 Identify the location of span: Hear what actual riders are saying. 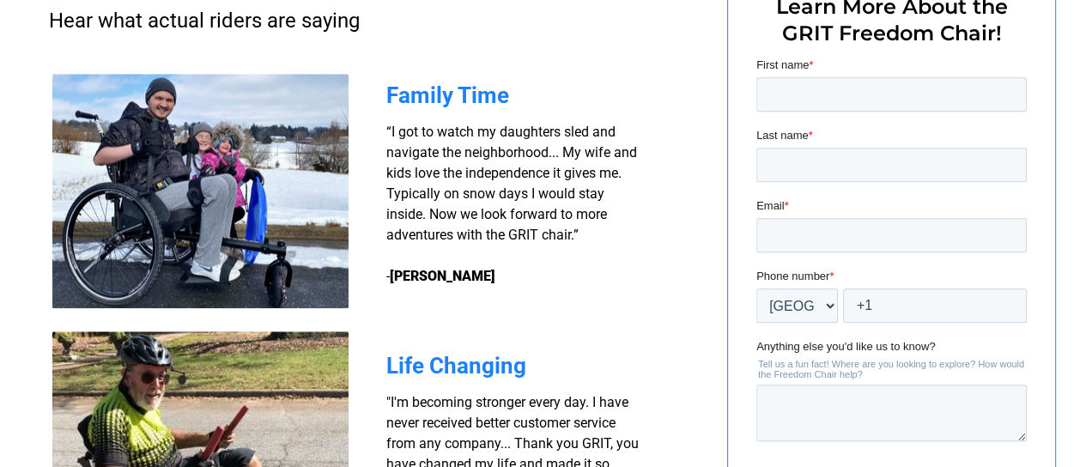
(204, 21).